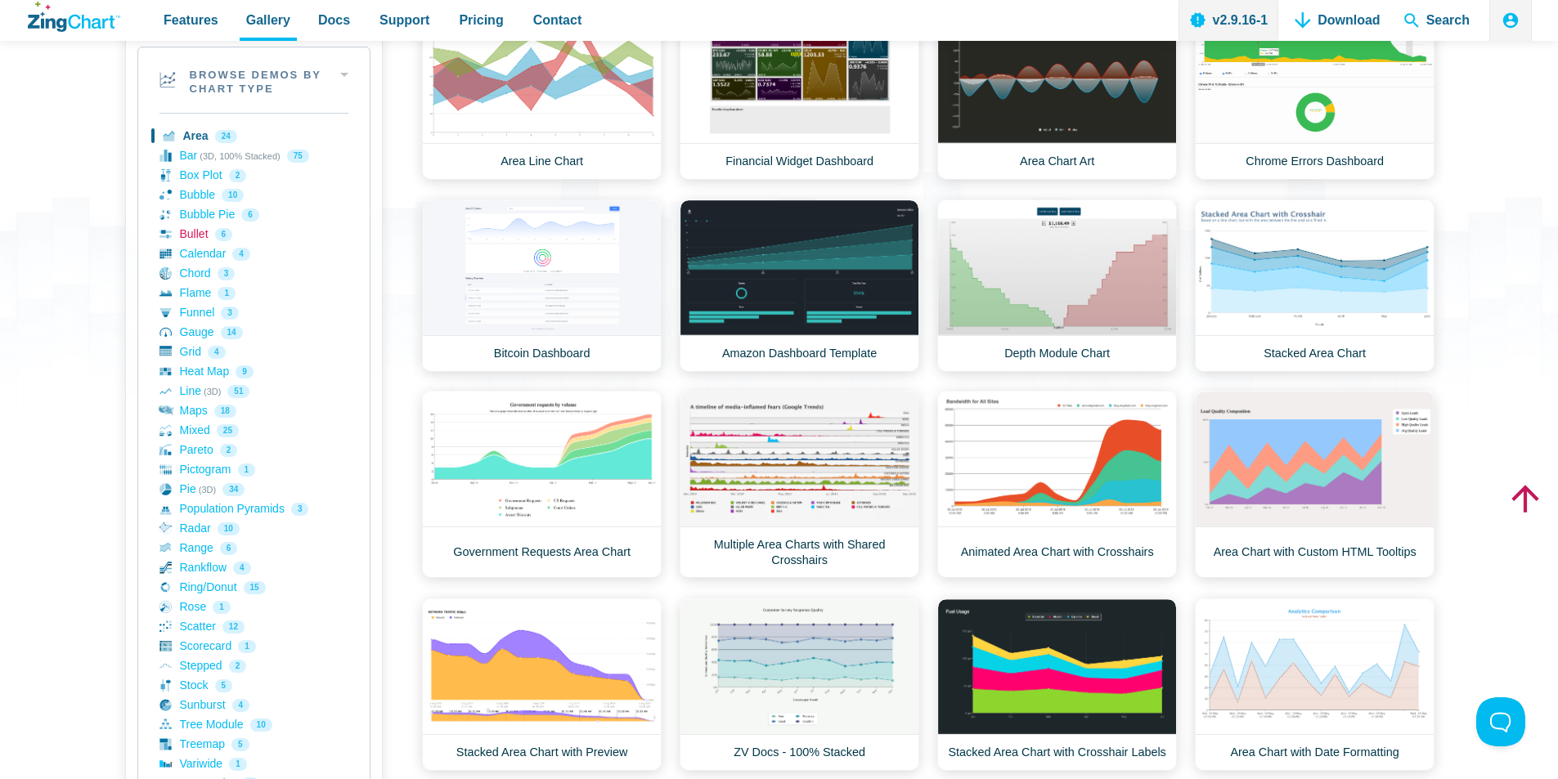 The width and height of the screenshot is (1558, 779). Describe the element at coordinates (799, 685) in the screenshot. I see `a: ZV Docs - 100% Stacked` at that location.